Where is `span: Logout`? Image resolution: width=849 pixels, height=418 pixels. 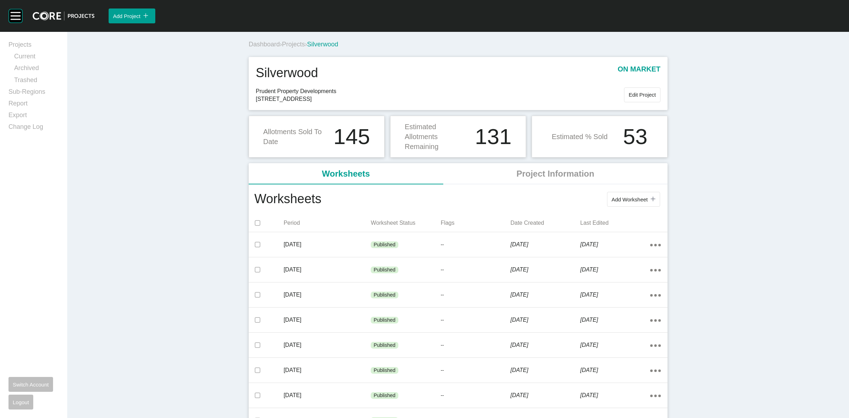
span: Logout is located at coordinates (21, 402).